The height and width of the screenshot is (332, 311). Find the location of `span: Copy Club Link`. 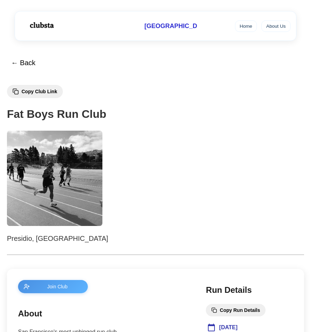

span: Copy Club Link is located at coordinates (39, 92).